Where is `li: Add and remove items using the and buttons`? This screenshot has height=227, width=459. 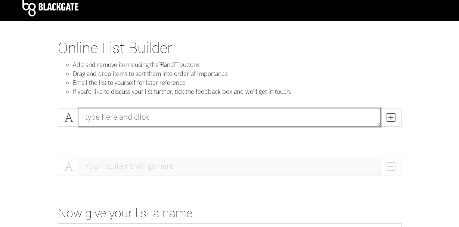
li: Add and remove items using the and buttons is located at coordinates (237, 65).